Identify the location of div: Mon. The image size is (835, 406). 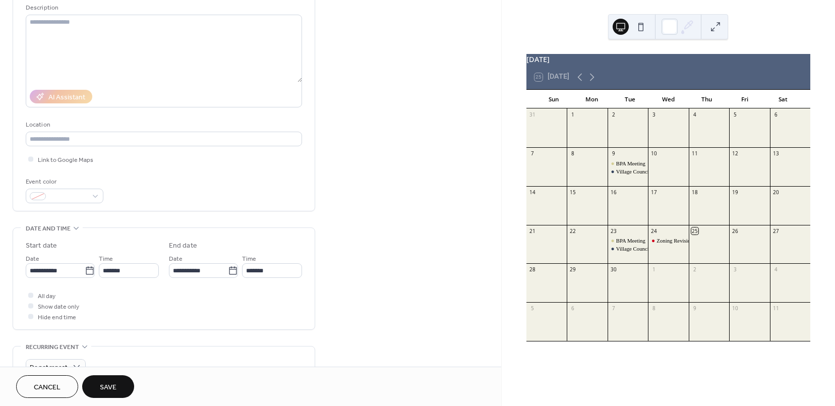
(592, 99).